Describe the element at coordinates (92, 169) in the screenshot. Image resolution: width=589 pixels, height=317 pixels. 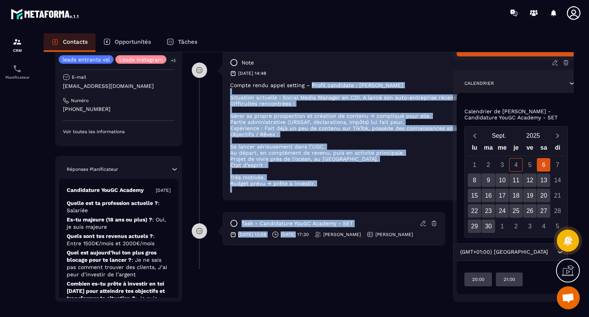
I see `p: Réponses Planificateur` at that location.